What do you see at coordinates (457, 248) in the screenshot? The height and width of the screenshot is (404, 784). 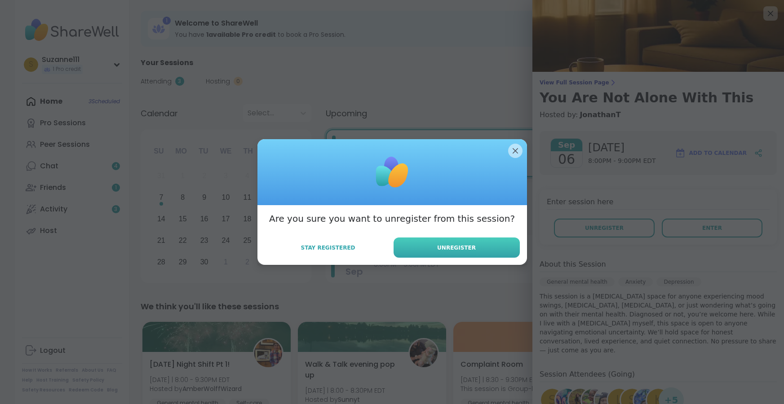 I see `button: Unregister` at bounding box center [457, 248].